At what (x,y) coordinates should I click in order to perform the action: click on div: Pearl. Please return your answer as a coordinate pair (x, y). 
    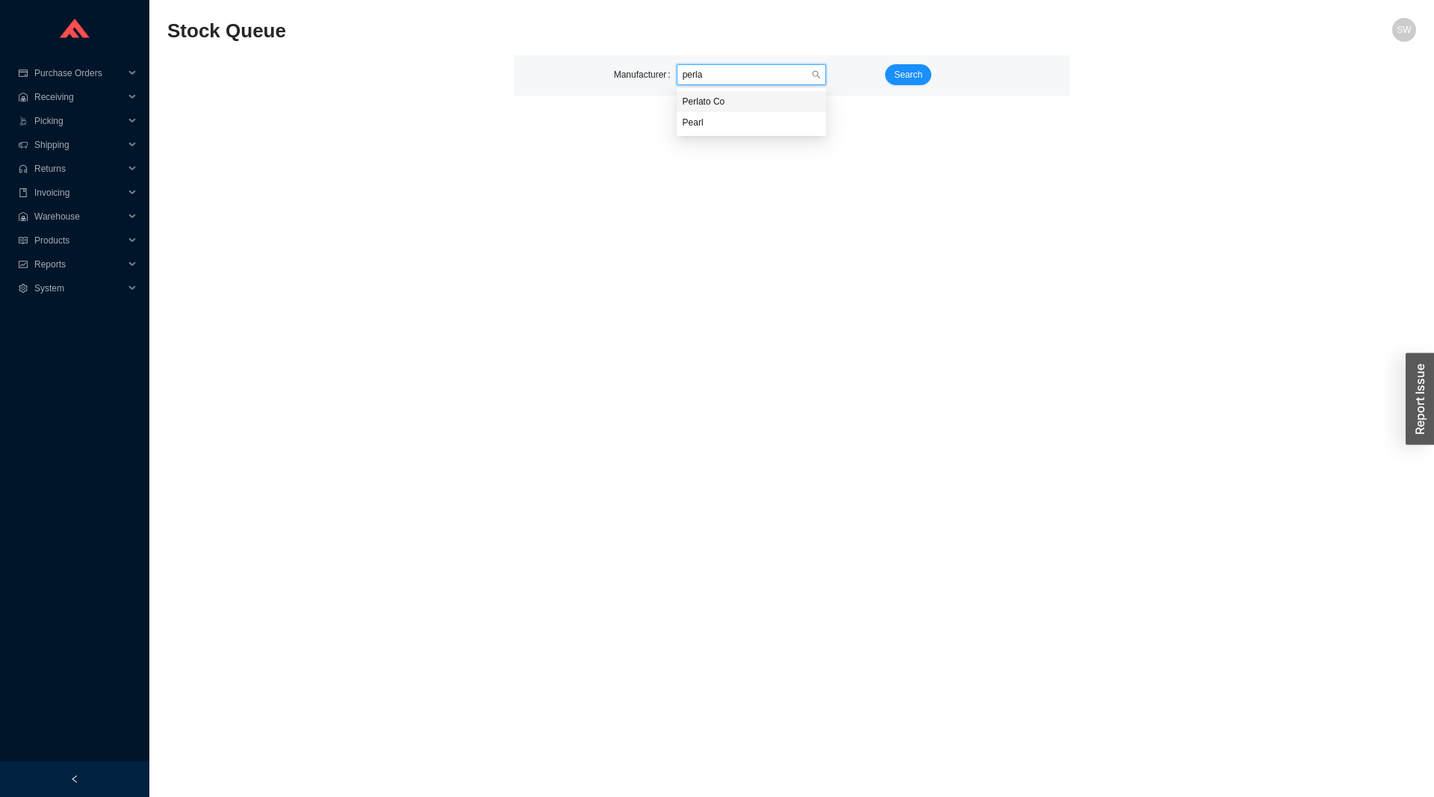
    Looking at the image, I should click on (751, 123).